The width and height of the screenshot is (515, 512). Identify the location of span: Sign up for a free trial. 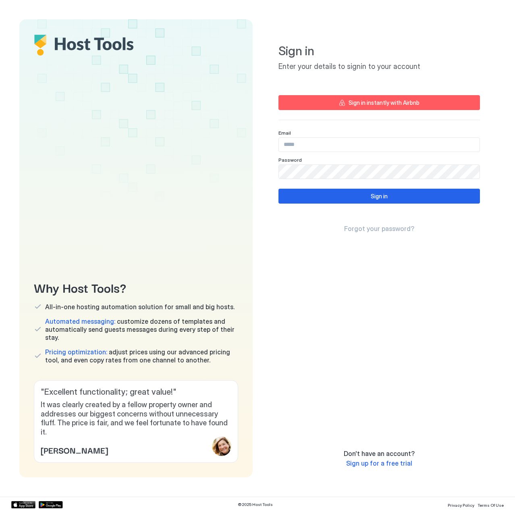
(379, 463).